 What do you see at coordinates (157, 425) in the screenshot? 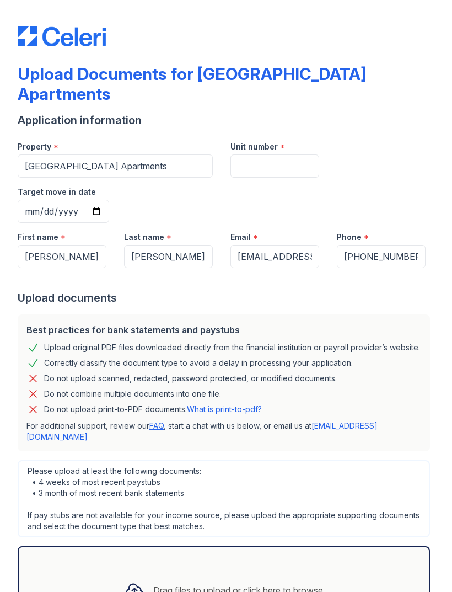
I see `a: FAQ` at bounding box center [157, 425].